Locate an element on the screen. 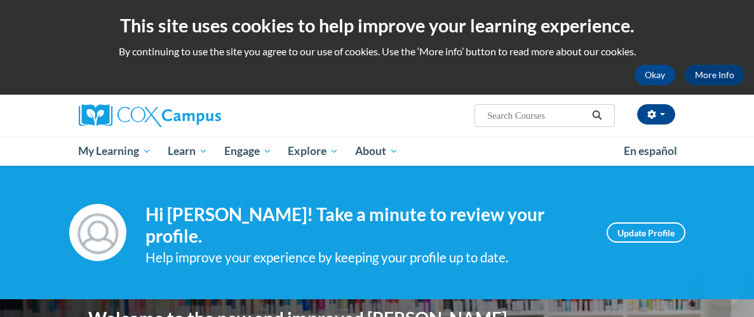 This screenshot has height=317, width=754. a: Cox Campus is located at coordinates (171, 116).